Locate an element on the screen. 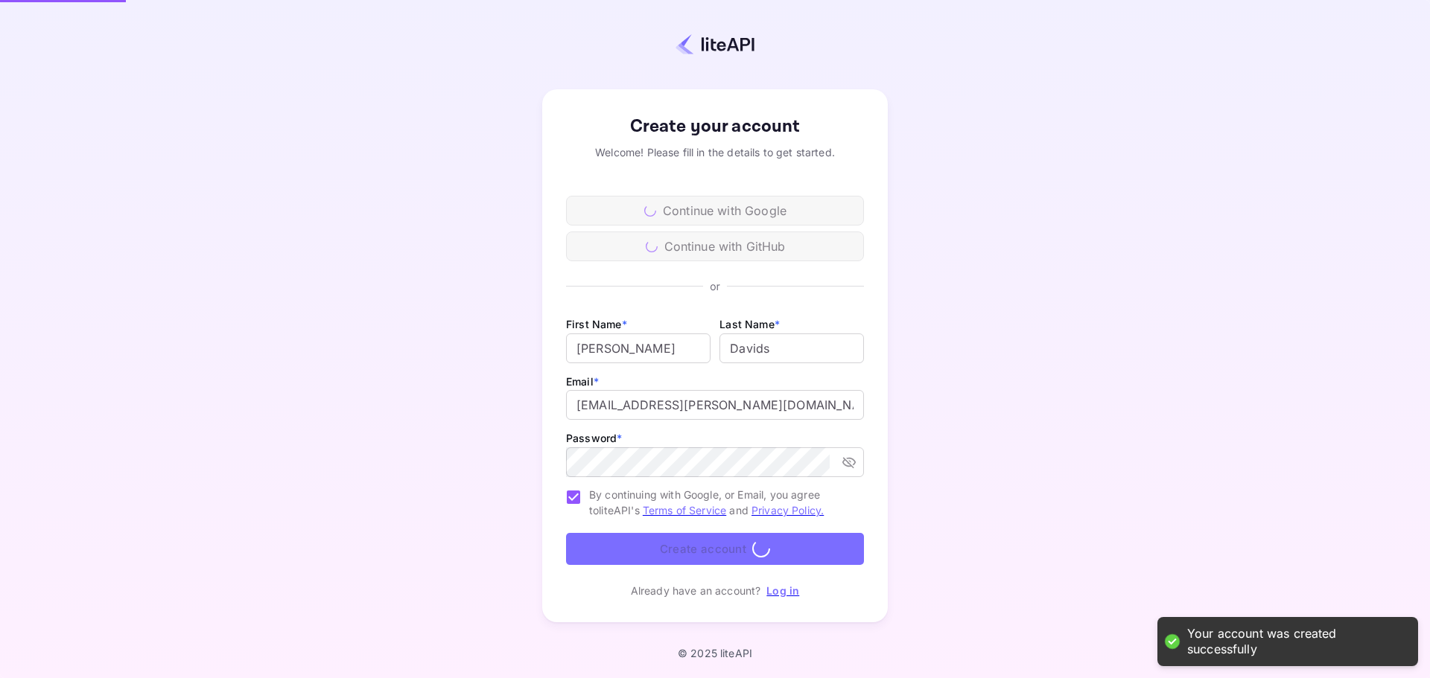  div: Your account was created successfully is located at coordinates (1295, 642).